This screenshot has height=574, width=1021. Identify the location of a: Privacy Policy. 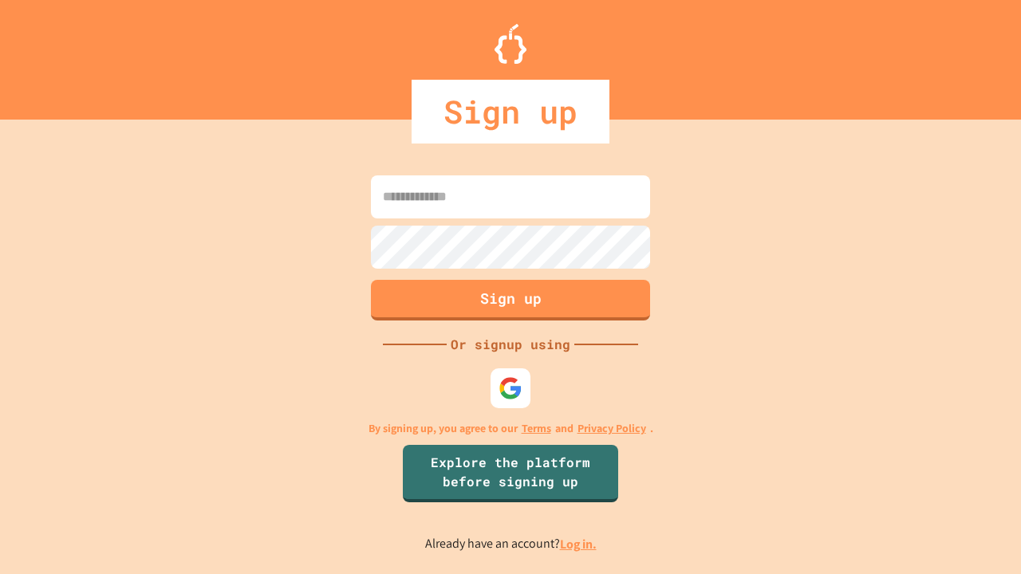
(612, 428).